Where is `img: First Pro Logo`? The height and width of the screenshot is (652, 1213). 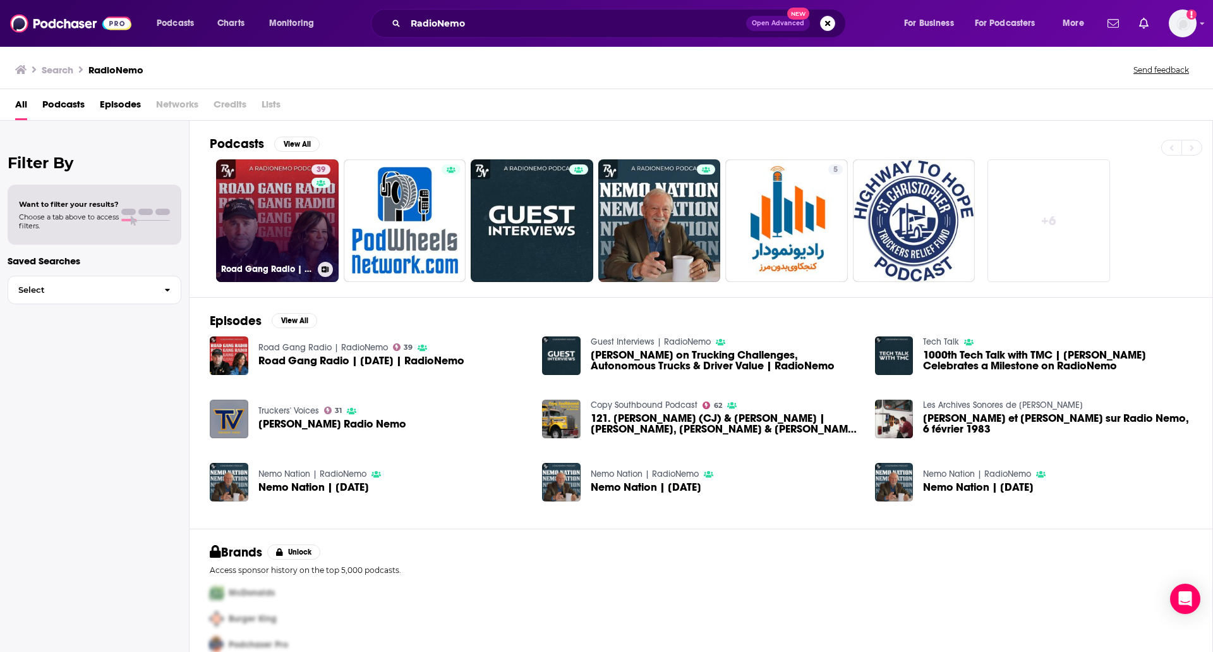
img: First Pro Logo is located at coordinates (217, 592).